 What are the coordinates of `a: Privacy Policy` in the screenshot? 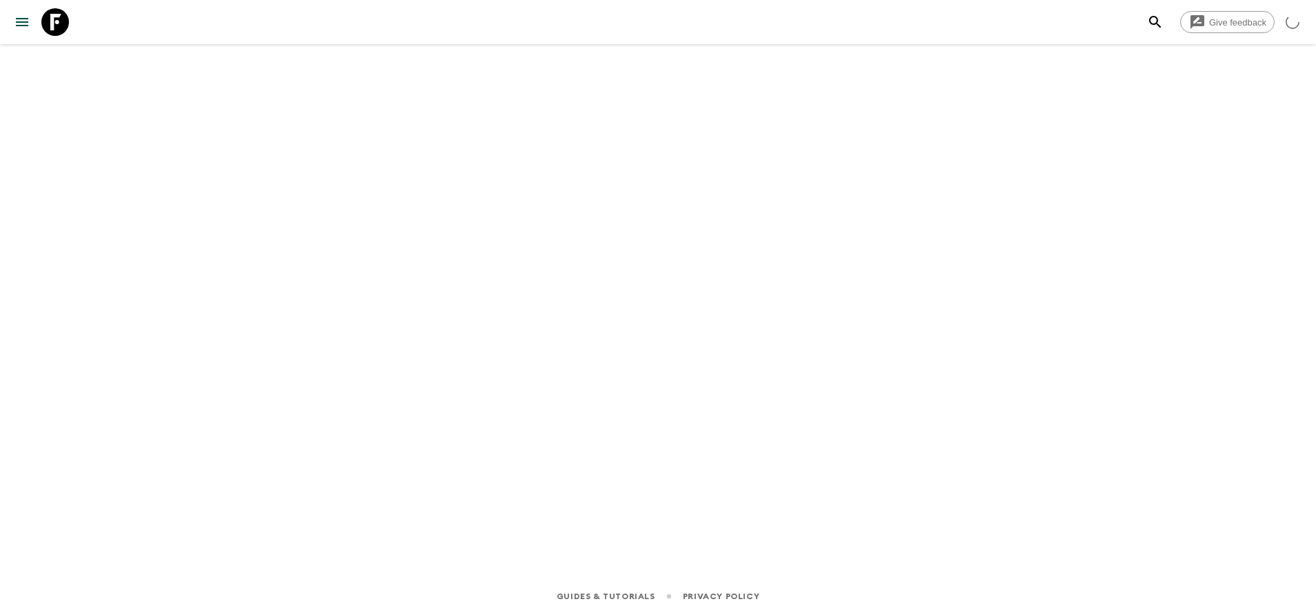 It's located at (721, 596).